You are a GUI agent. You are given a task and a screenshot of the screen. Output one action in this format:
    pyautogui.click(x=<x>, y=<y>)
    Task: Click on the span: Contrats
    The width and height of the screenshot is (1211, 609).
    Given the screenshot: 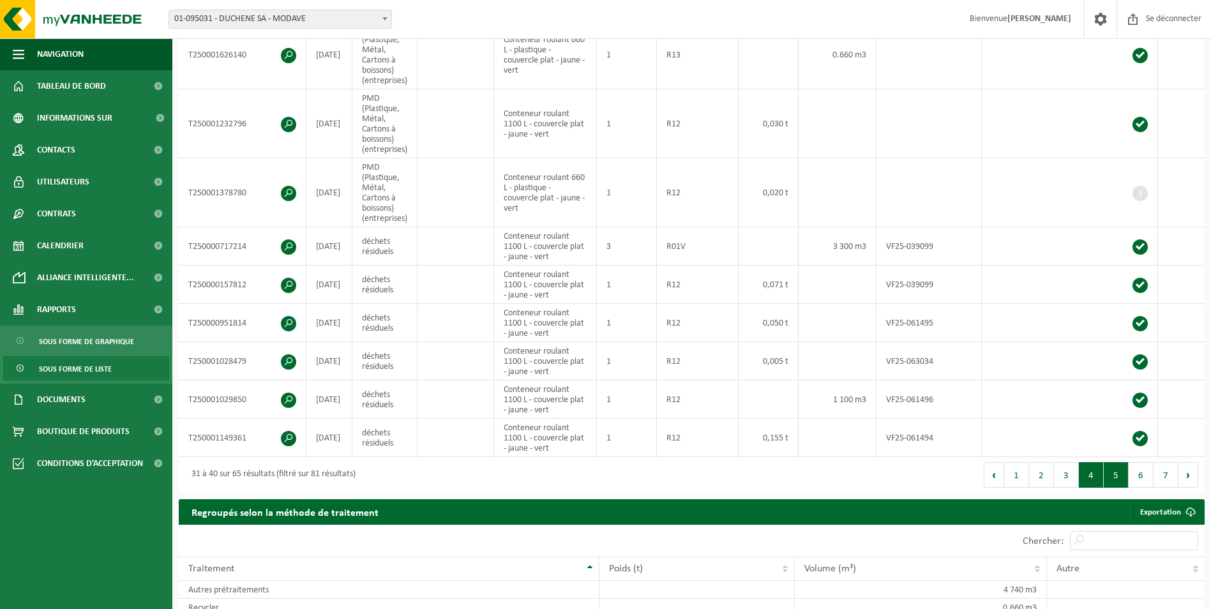 What is the action you would take?
    pyautogui.click(x=56, y=214)
    